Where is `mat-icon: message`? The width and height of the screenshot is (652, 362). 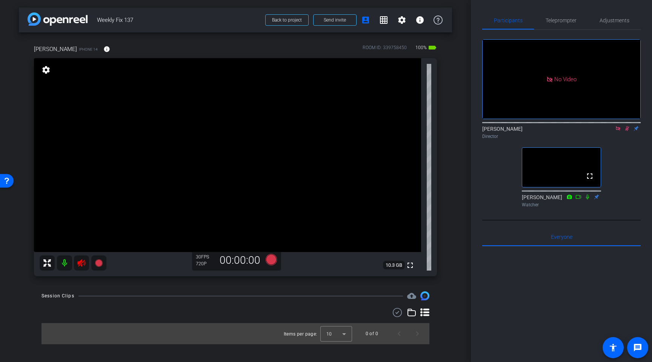
mat-icon: message is located at coordinates (638, 347).